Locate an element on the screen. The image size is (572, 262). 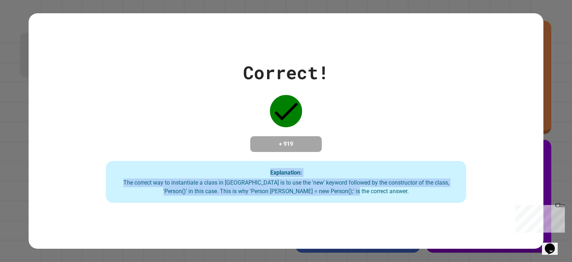
strong: Explanation: is located at coordinates (286, 172).